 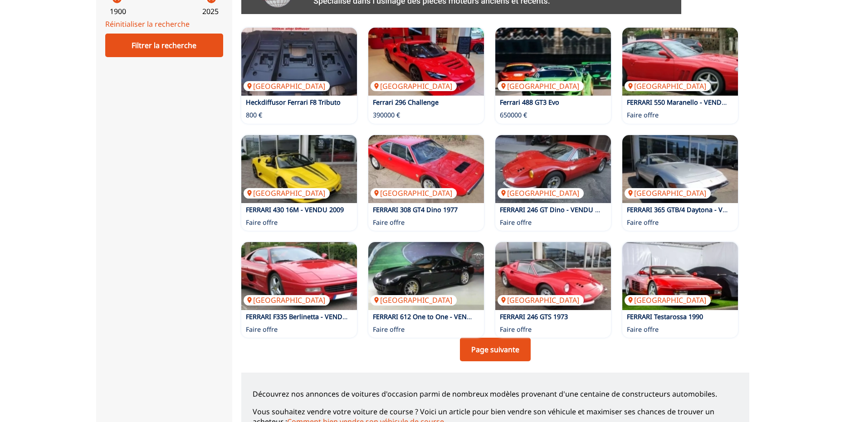 I want to click on p: 650000 €, so click(x=513, y=115).